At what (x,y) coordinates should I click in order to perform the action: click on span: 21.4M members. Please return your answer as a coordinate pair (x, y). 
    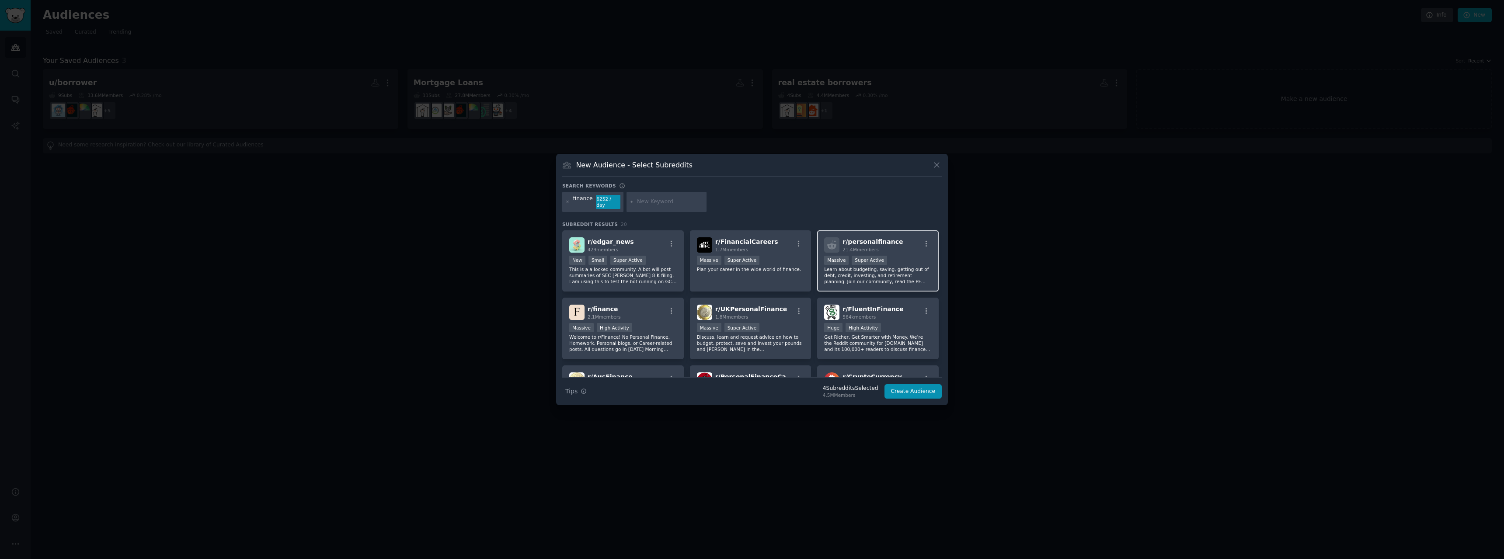
    Looking at the image, I should click on (861, 250).